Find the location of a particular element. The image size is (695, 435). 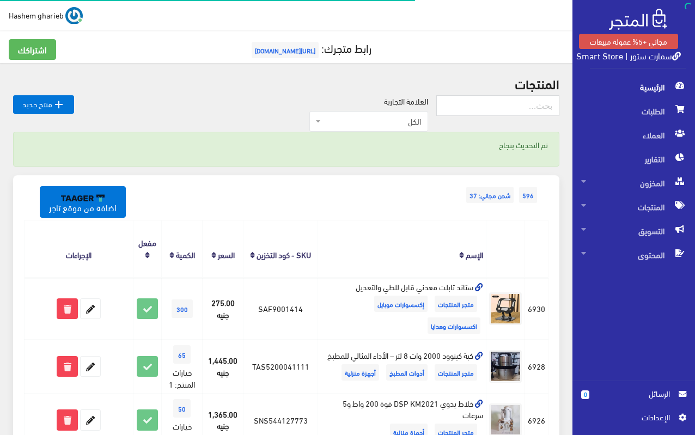

a: سمارت ستور | Smart Store is located at coordinates (628, 55).